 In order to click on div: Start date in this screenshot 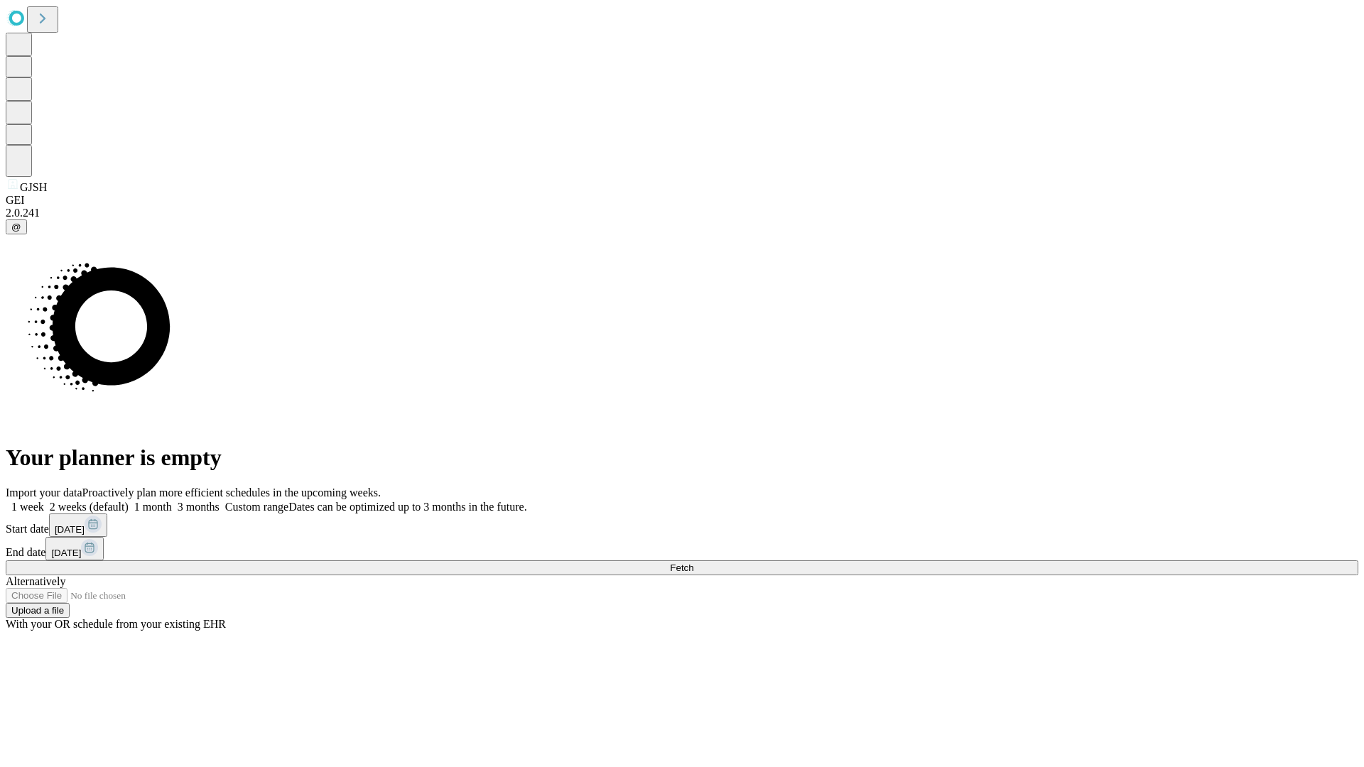, I will do `click(682, 525)`.